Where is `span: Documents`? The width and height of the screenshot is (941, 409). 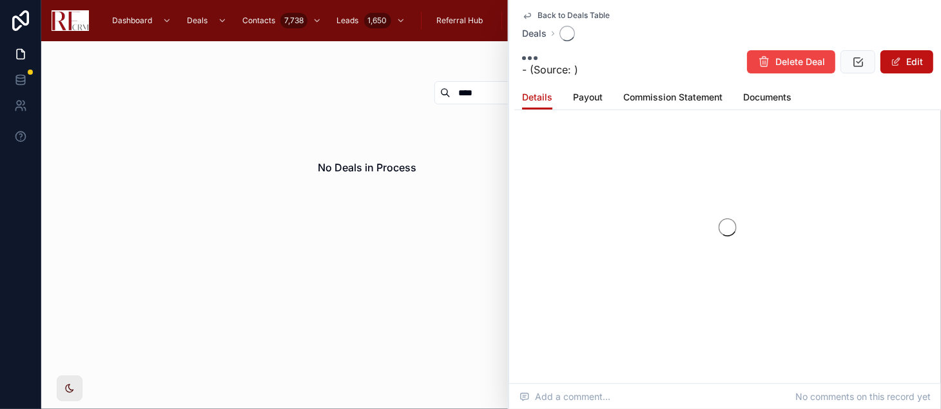 span: Documents is located at coordinates (767, 97).